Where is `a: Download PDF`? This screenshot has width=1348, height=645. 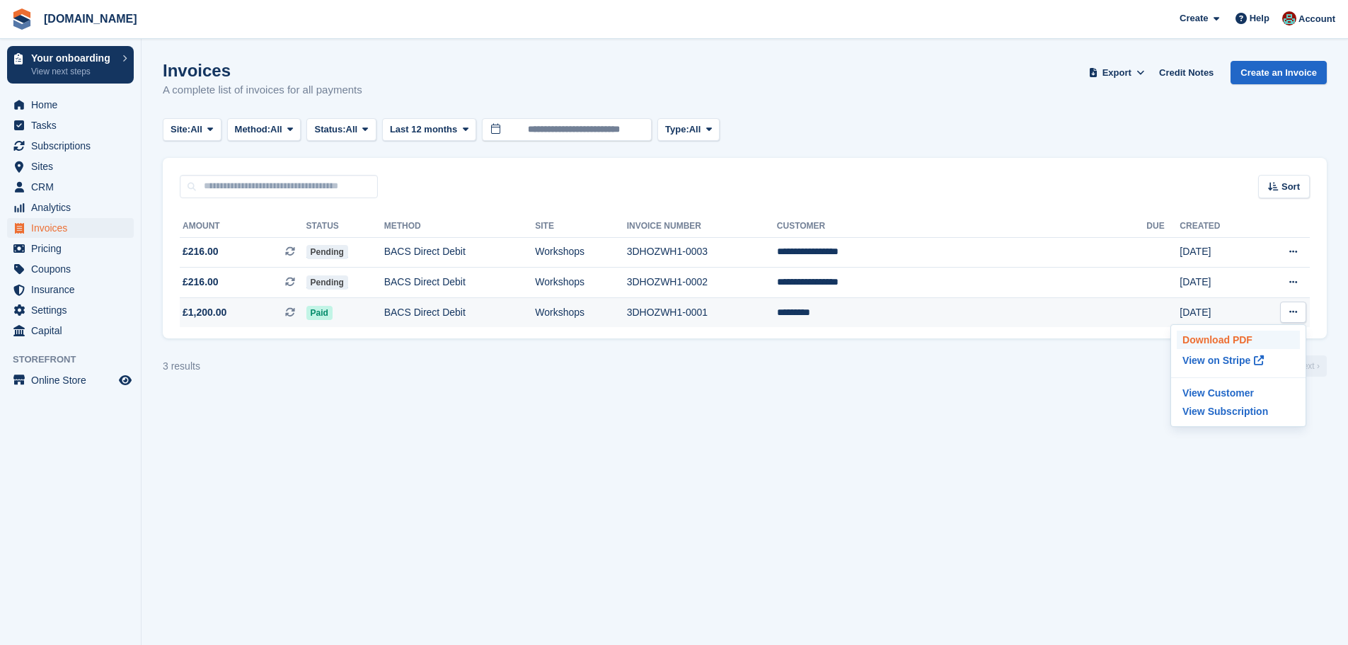 a: Download PDF is located at coordinates (1239, 340).